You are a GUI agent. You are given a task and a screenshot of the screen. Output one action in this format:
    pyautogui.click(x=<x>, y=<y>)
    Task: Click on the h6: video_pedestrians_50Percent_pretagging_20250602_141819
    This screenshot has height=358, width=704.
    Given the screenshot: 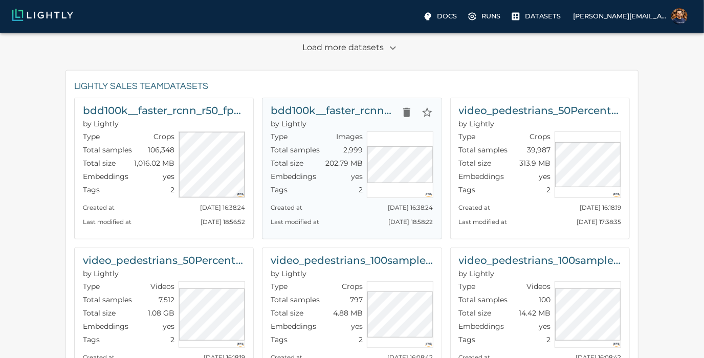 What is the action you would take?
    pyautogui.click(x=164, y=260)
    